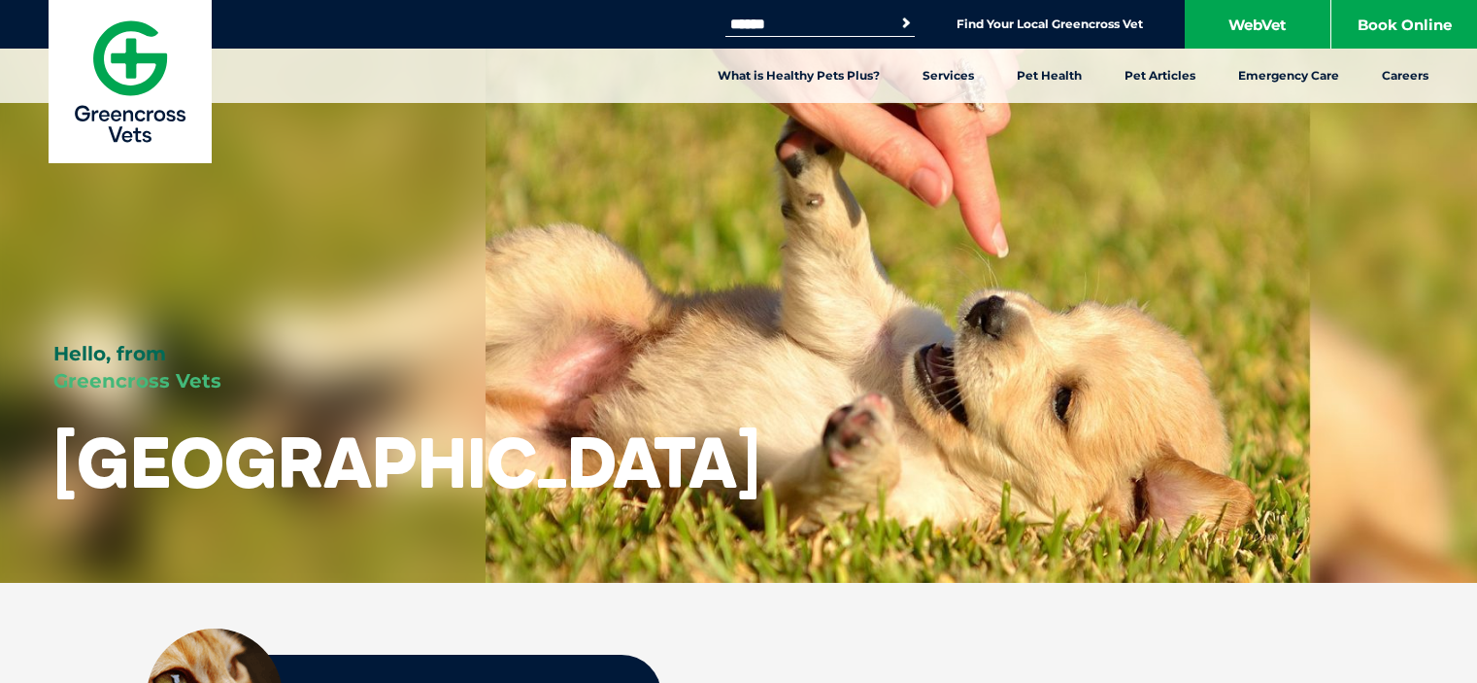 The height and width of the screenshot is (683, 1477). Describe the element at coordinates (1405, 76) in the screenshot. I see `a: Careers` at that location.